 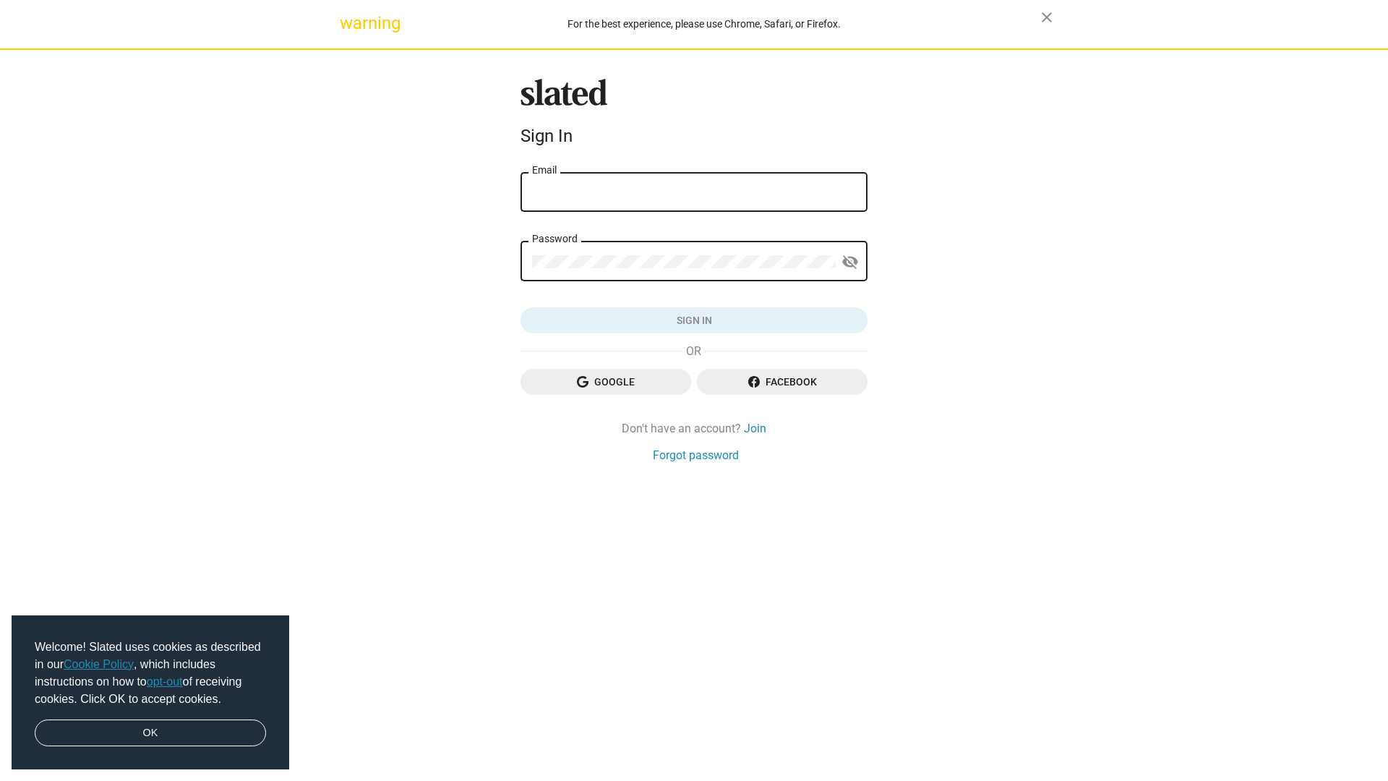 I want to click on button: Show password, so click(x=850, y=263).